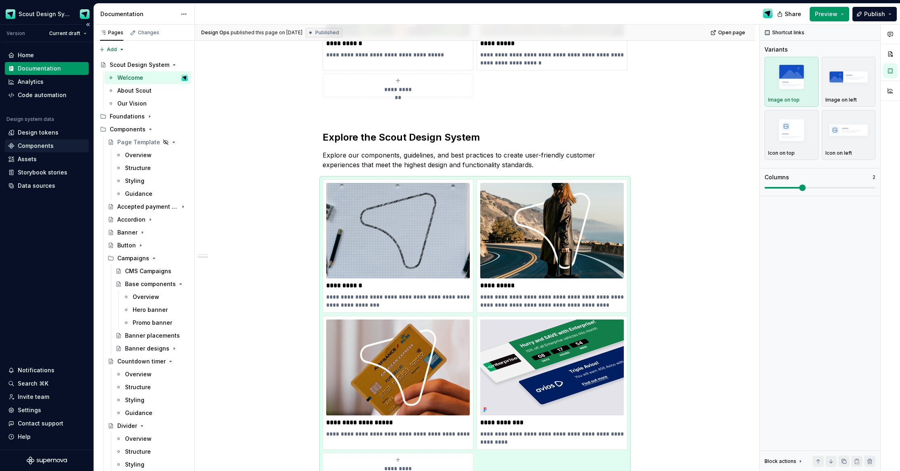 The width and height of the screenshot is (900, 471). Describe the element at coordinates (552, 231) in the screenshot. I see `img: 02878775-4d3f-4dc6-a6ec-76ccee722251.jpg` at that location.